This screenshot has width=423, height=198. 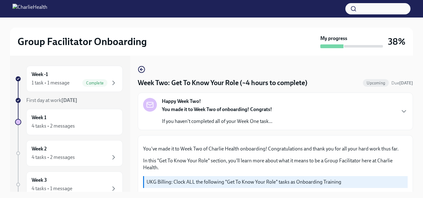 What do you see at coordinates (275, 149) in the screenshot?
I see `p: You've made it to Week Two of Charlie Health onboarding! Congratulations and thank you for all yo...` at bounding box center [275, 149].